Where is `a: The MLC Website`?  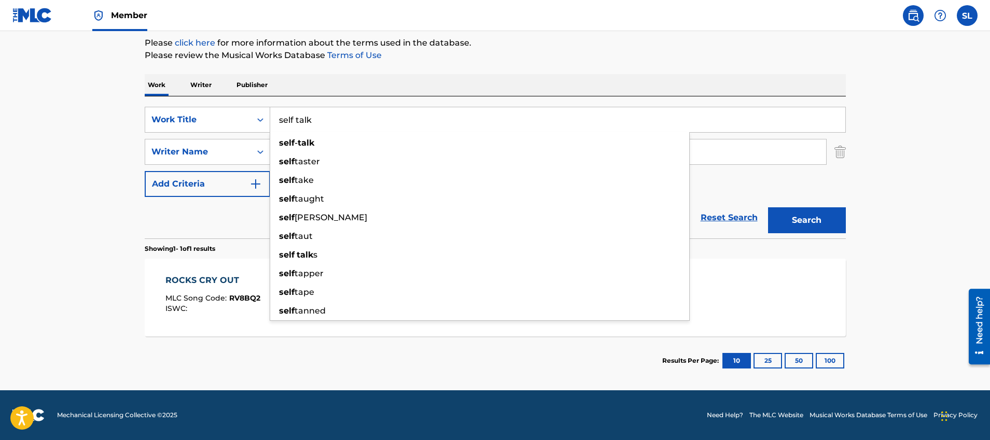 a: The MLC Website is located at coordinates (776, 415).